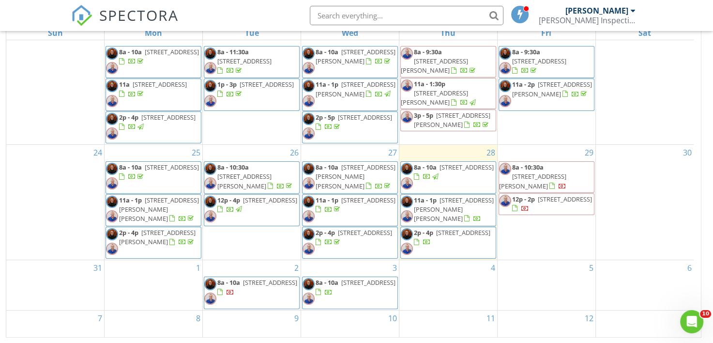 Image resolution: width=713 pixels, height=343 pixels. What do you see at coordinates (407, 15) in the screenshot?
I see `input: Search everything...` at bounding box center [407, 15].